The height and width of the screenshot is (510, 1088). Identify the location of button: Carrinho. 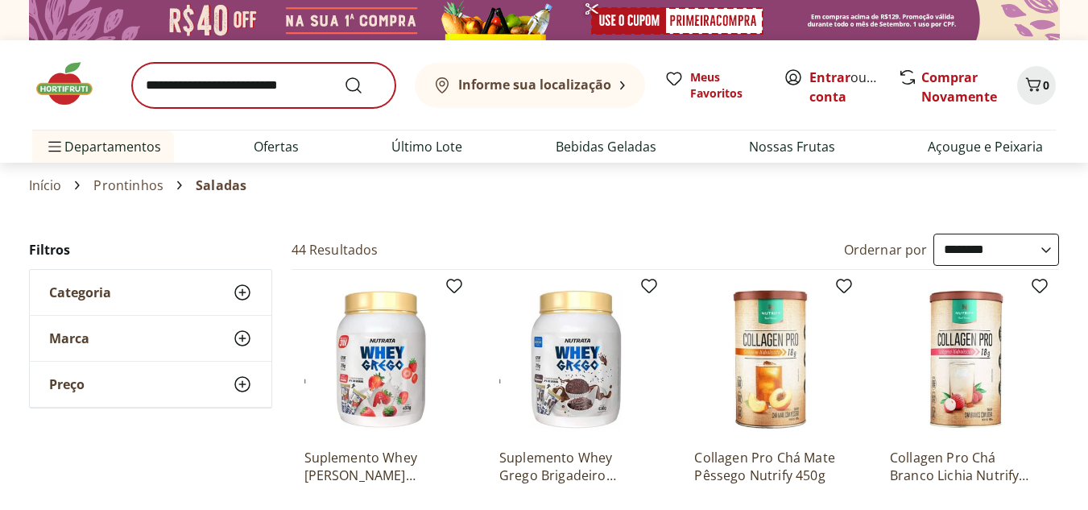
(1036, 85).